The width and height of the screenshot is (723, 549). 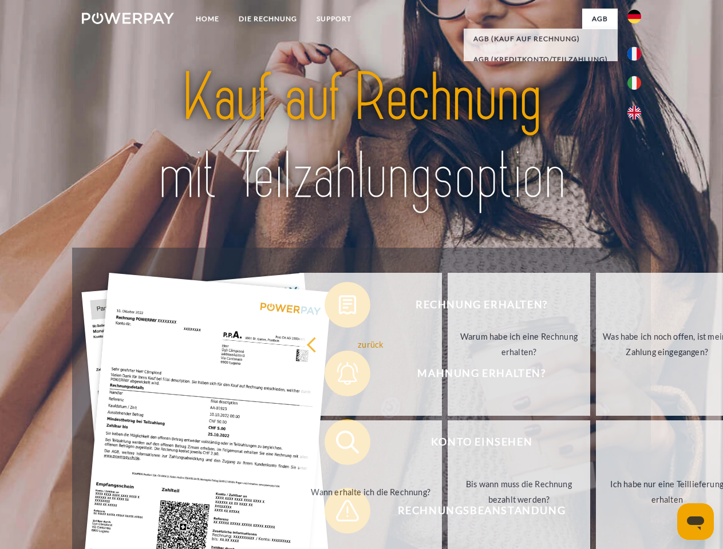 I want to click on div: zurück, so click(x=370, y=344).